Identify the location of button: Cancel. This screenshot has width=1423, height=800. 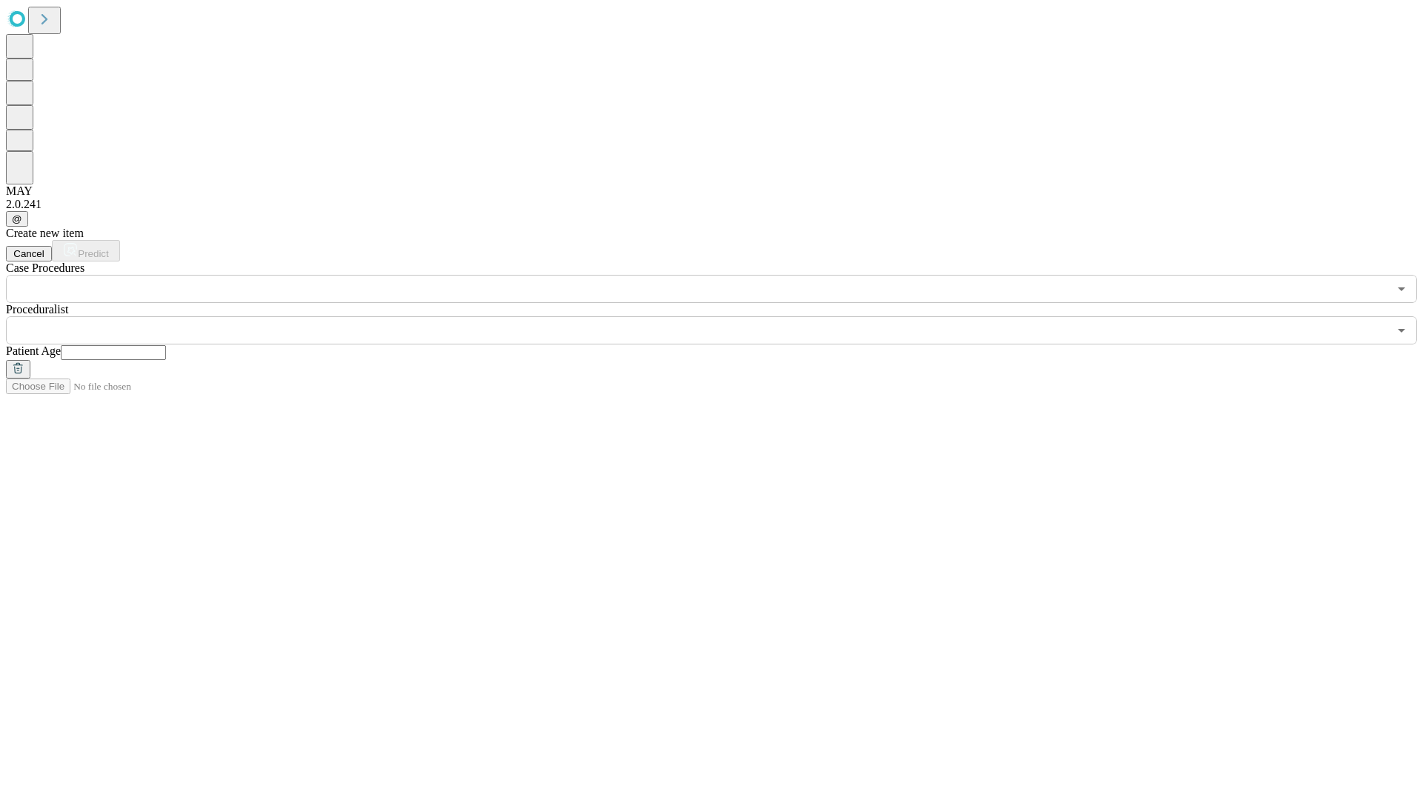
(29, 253).